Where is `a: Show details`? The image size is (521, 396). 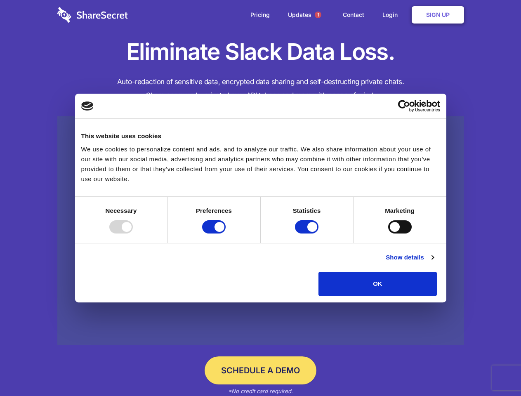
a: Show details is located at coordinates (409, 257).